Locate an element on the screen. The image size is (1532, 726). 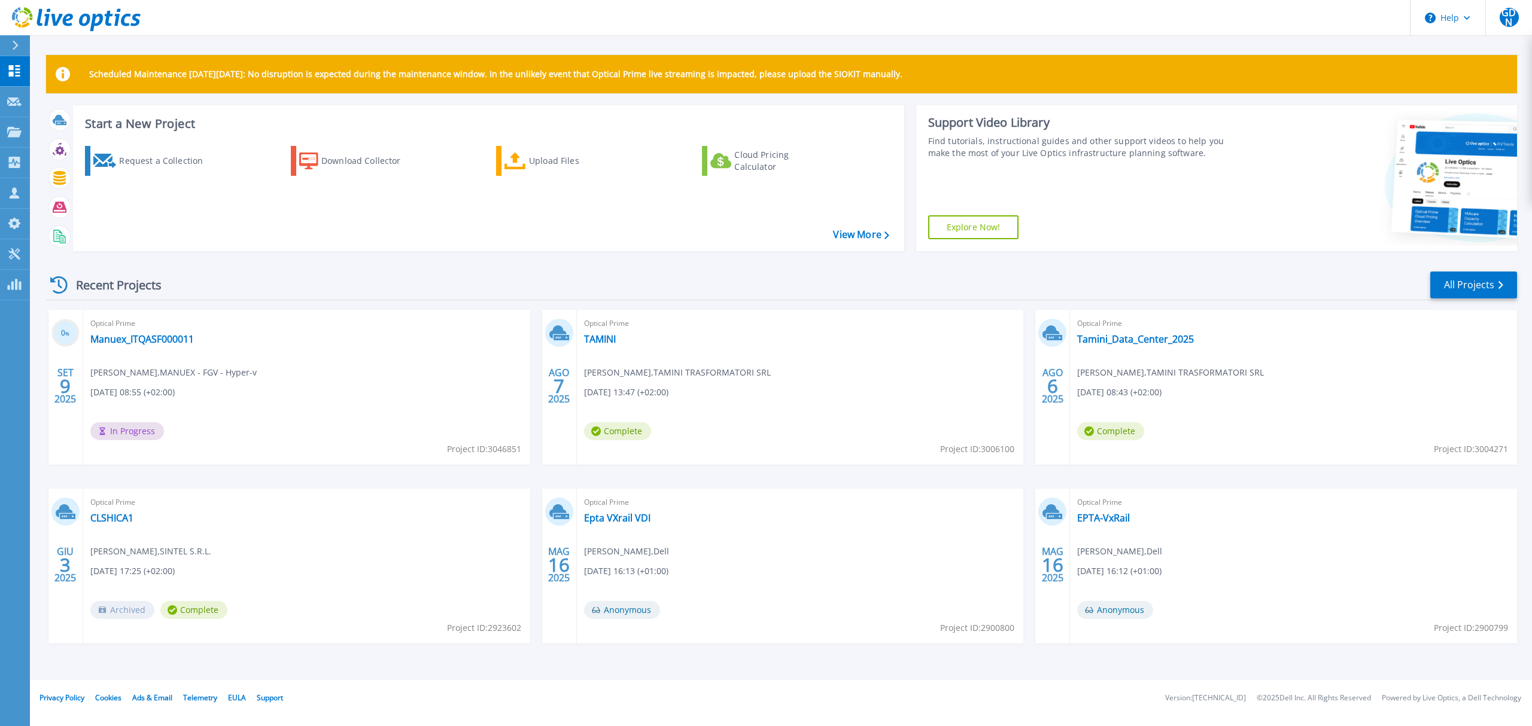
span: In Progress is located at coordinates (127, 431).